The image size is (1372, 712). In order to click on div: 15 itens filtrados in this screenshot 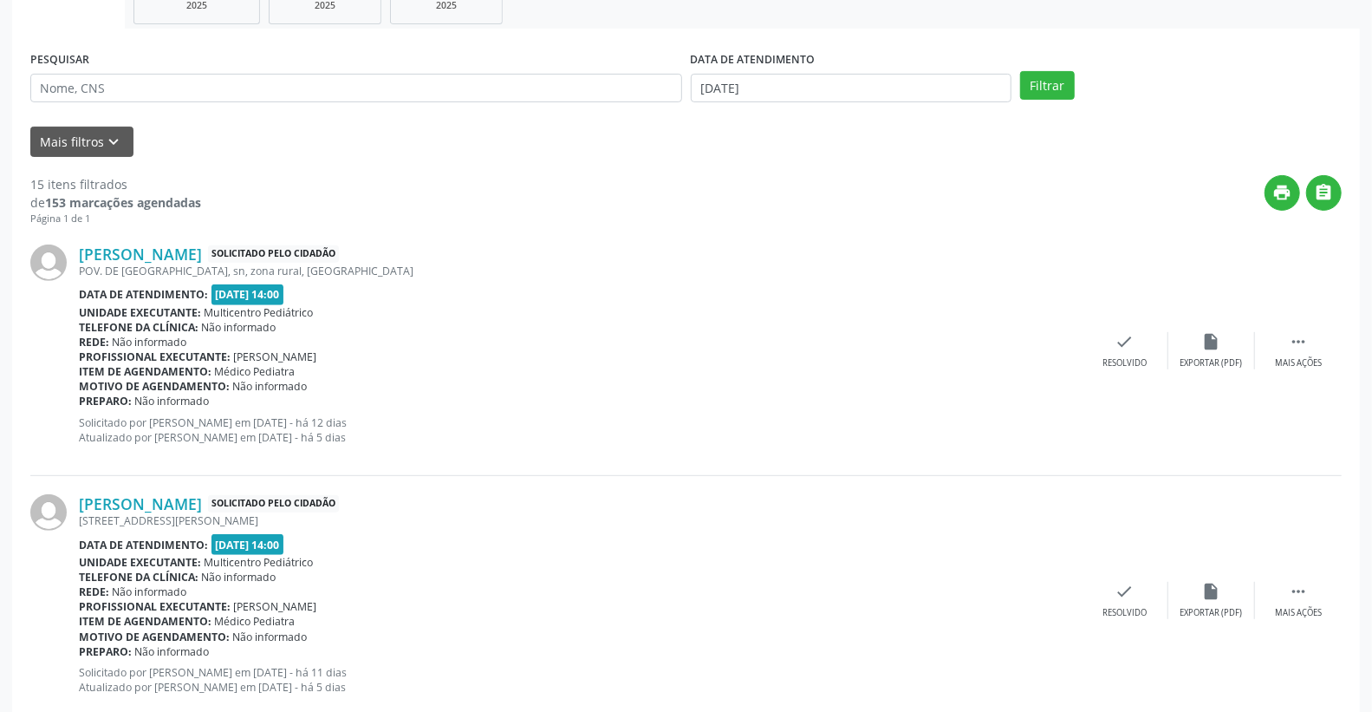, I will do `click(115, 184)`.